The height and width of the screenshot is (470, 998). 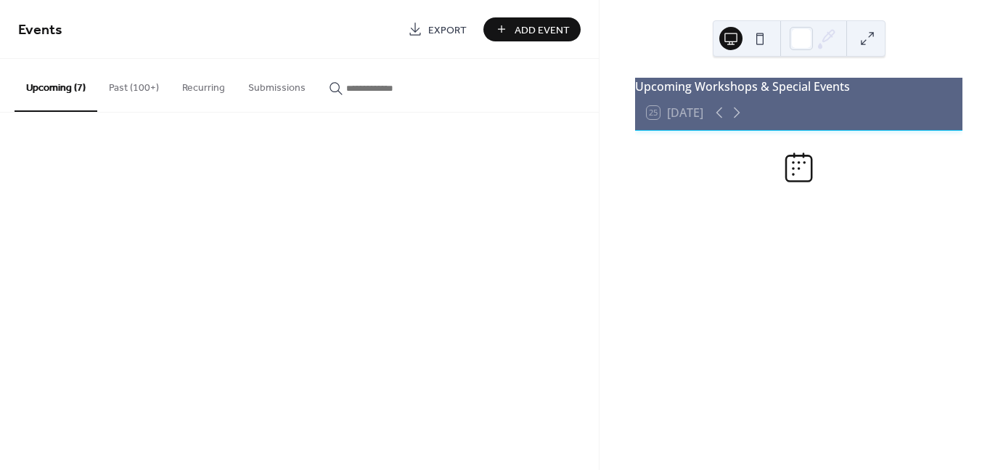 What do you see at coordinates (203, 84) in the screenshot?
I see `button: Recurring` at bounding box center [203, 84].